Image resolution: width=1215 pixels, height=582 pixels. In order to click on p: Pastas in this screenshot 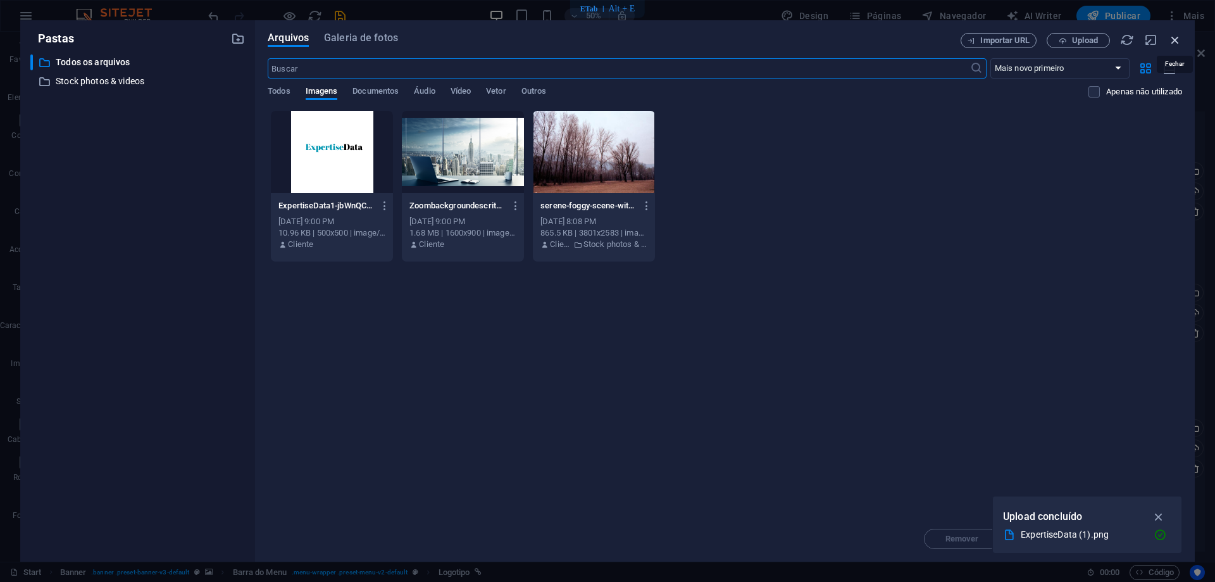, I will do `click(52, 39)`.